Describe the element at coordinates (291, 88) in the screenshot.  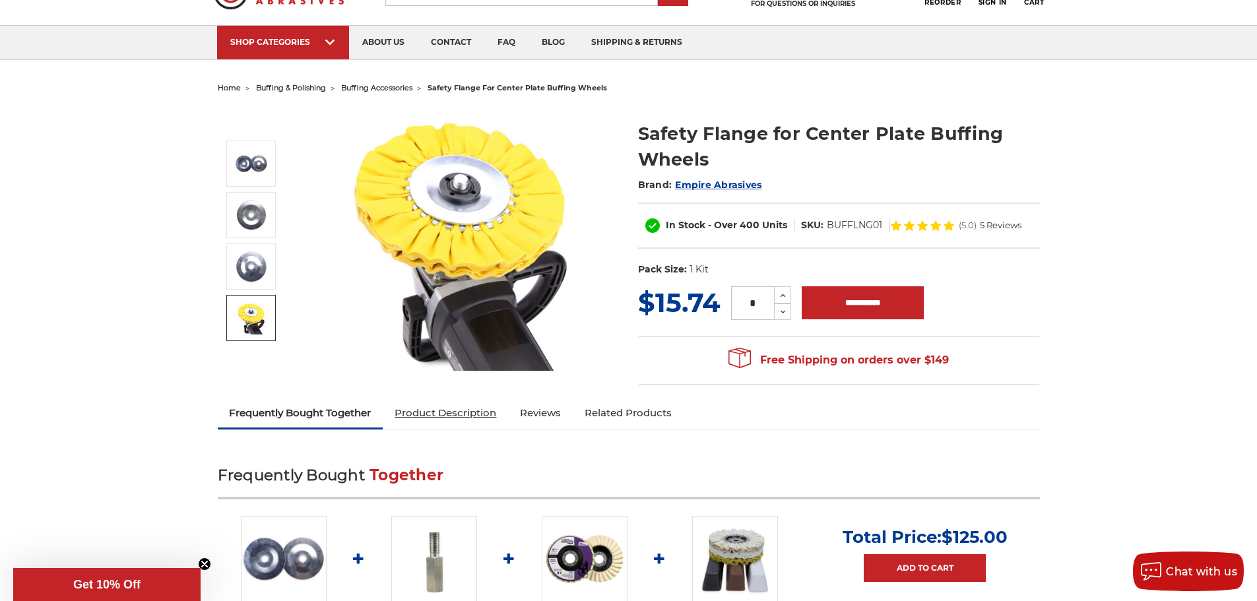
I see `span: buffing & polishing` at that location.